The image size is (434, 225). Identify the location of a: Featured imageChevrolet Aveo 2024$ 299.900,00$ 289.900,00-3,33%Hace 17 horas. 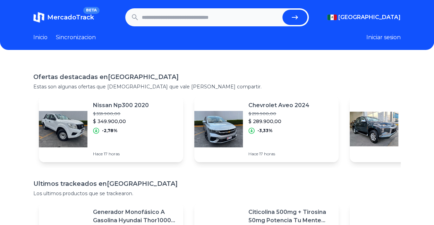
(266, 129).